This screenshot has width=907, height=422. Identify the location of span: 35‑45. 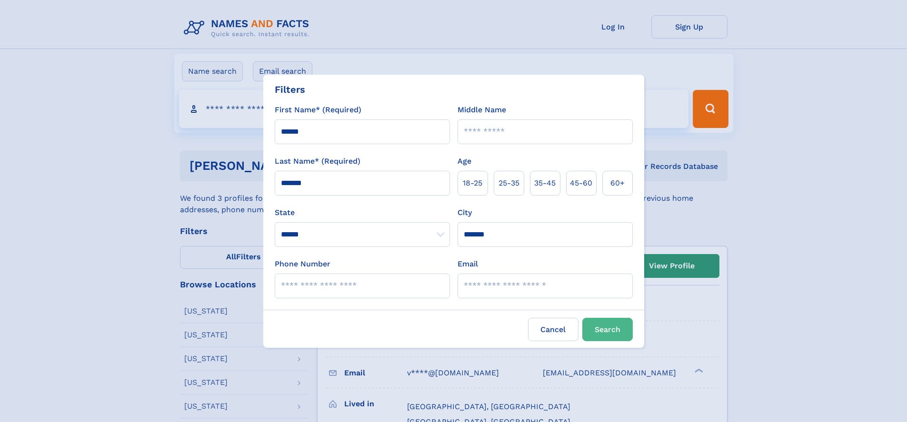
(545, 183).